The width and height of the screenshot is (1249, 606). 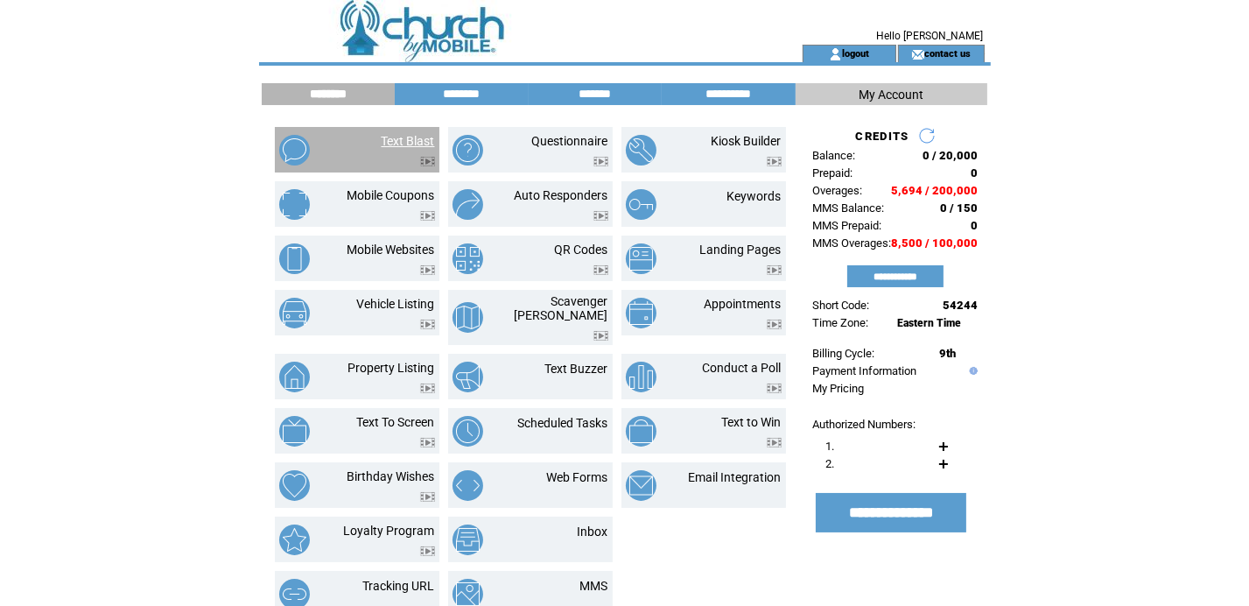 I want to click on img: contact_us_icon.gif, so click(x=918, y=54).